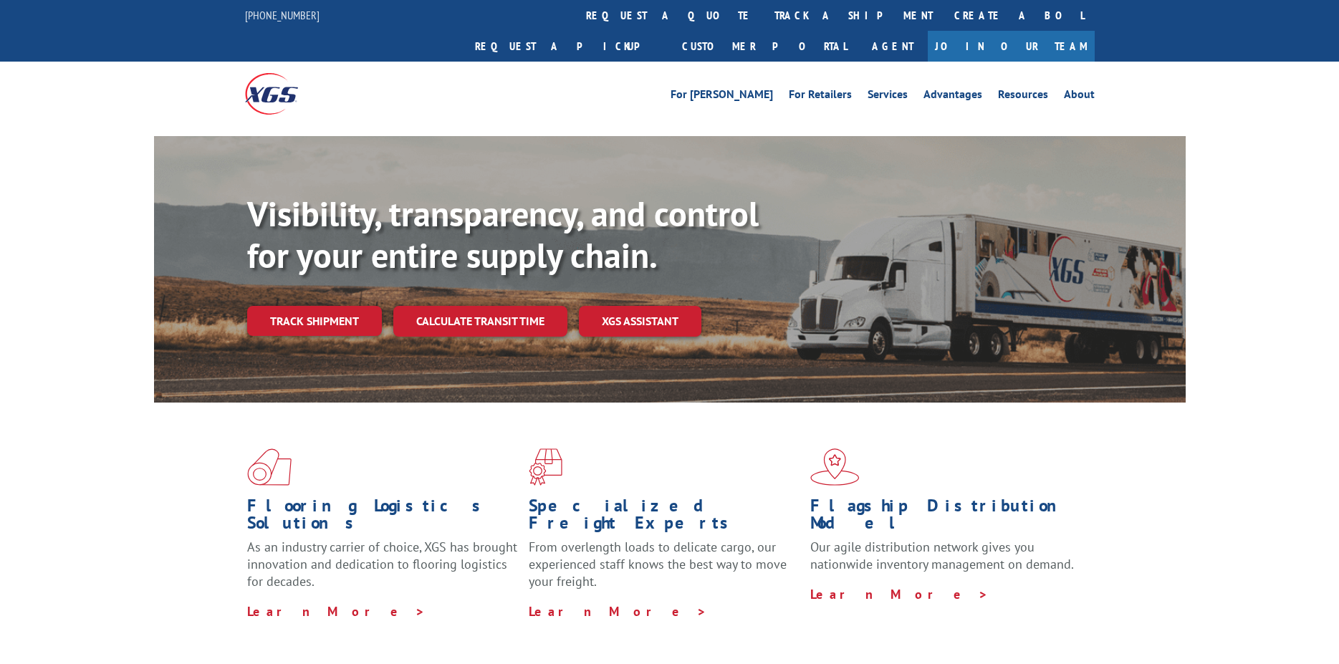 The height and width of the screenshot is (664, 1339). Describe the element at coordinates (953, 97) in the screenshot. I see `a: Advantages` at that location.